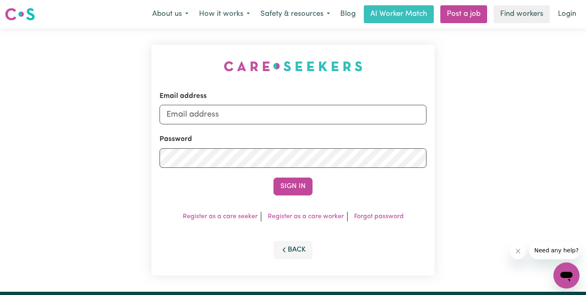 The height and width of the screenshot is (295, 586). Describe the element at coordinates (293, 115) in the screenshot. I see `input: Email address` at that location.